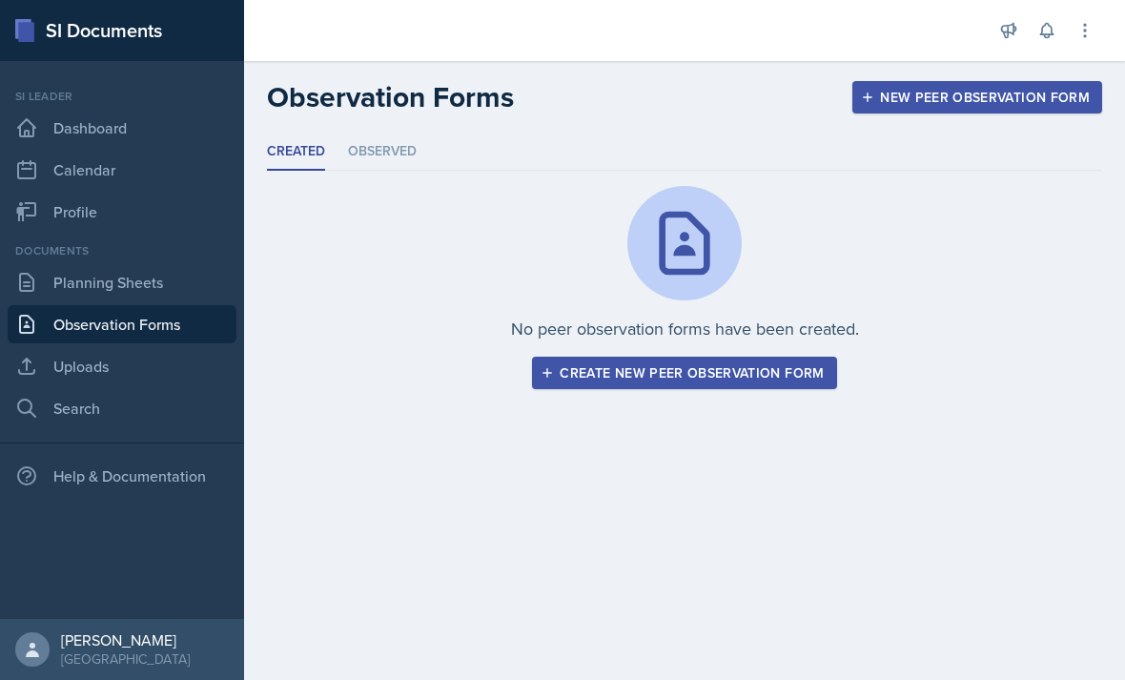 This screenshot has height=680, width=1125. Describe the element at coordinates (296, 152) in the screenshot. I see `li: Created` at that location.